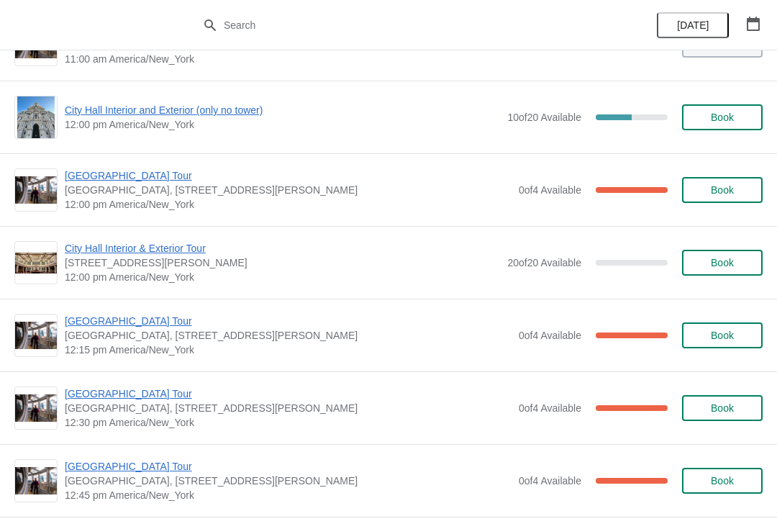 This screenshot has width=777, height=529. Describe the element at coordinates (288, 495) in the screenshot. I see `span: 12:45 pm America/New_York` at that location.